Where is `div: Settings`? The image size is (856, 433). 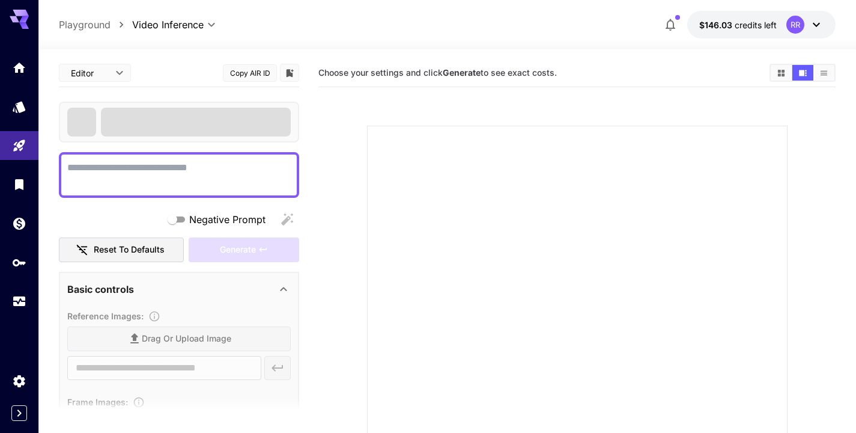
div: Settings is located at coordinates (19, 380).